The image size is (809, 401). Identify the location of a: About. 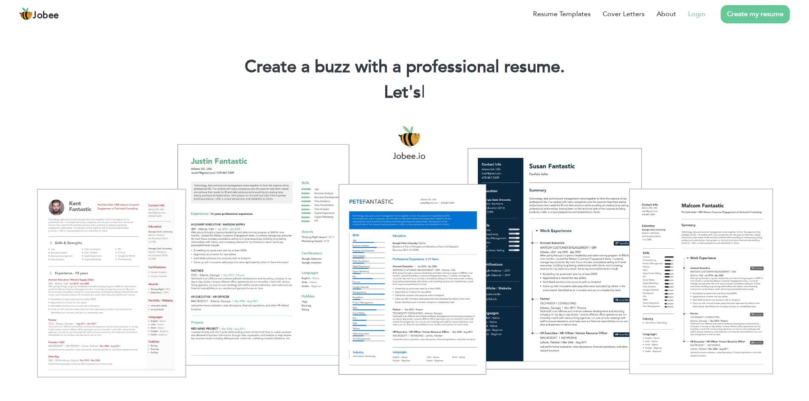
(666, 14).